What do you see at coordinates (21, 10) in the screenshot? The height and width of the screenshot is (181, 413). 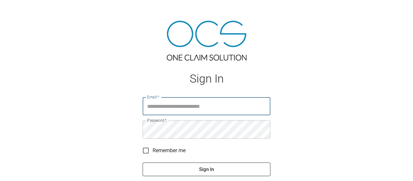 I see `img: ocs-logo-white-transparent.png` at bounding box center [21, 10].